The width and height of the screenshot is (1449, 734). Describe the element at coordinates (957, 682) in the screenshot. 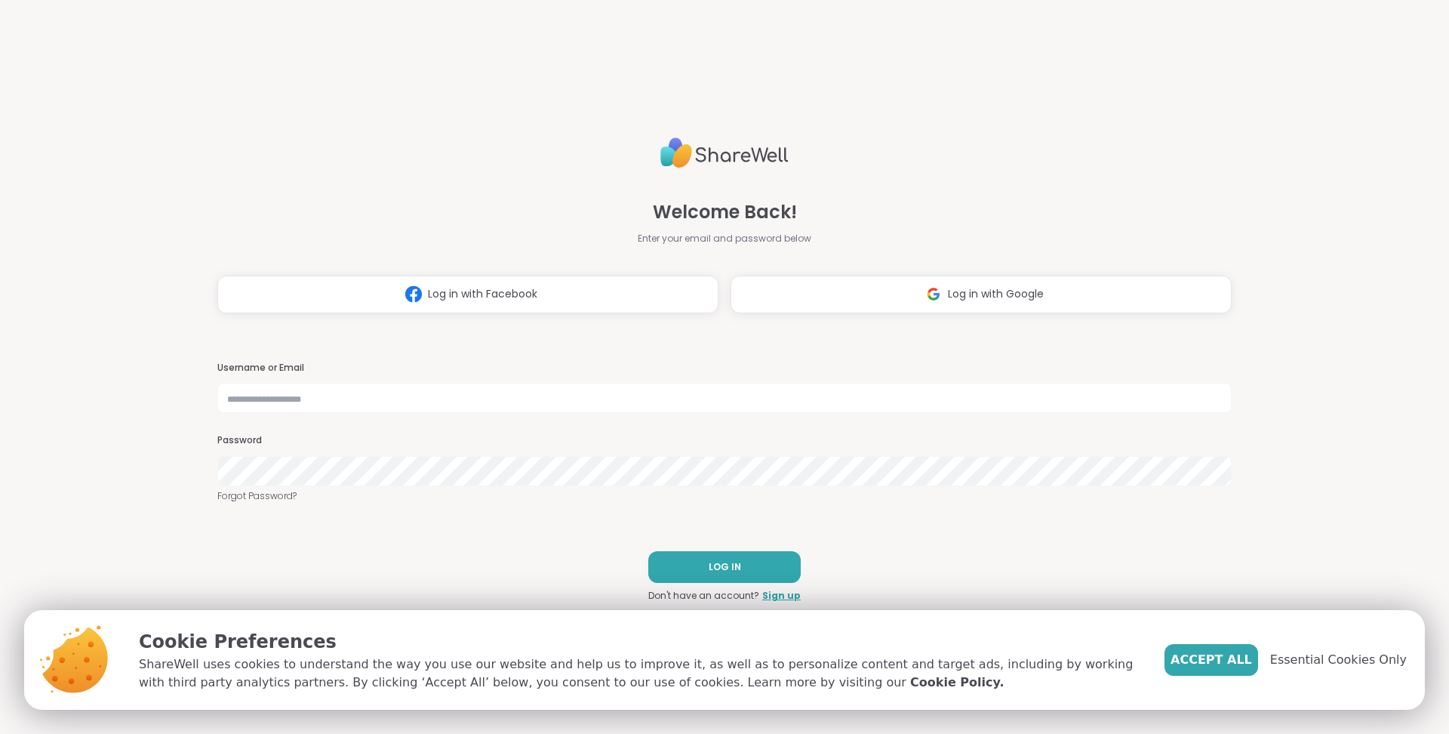

I see `a: Cookie Policy.` at that location.